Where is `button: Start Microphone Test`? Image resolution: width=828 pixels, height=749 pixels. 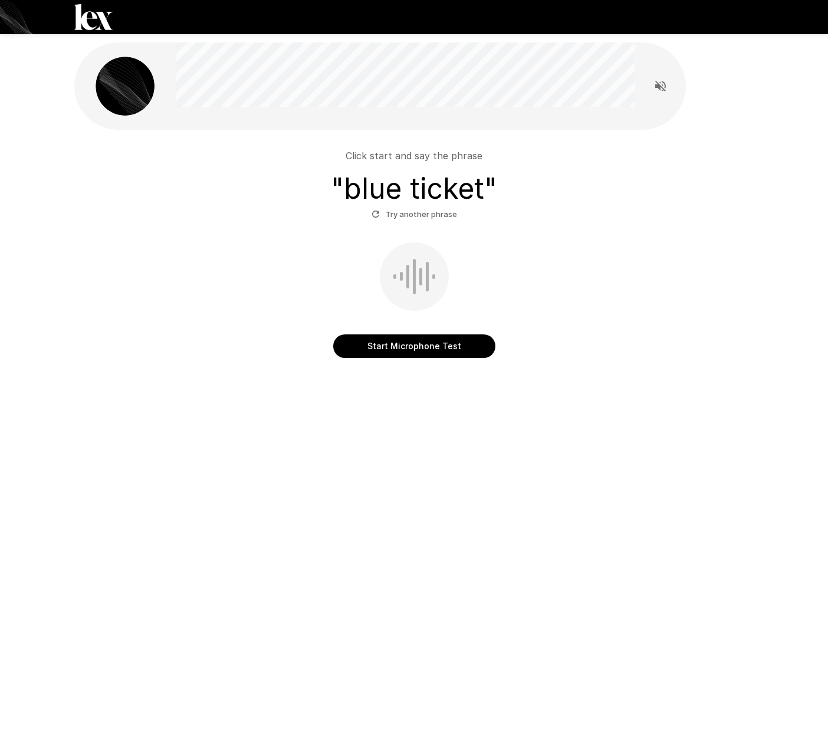 button: Start Microphone Test is located at coordinates (414, 346).